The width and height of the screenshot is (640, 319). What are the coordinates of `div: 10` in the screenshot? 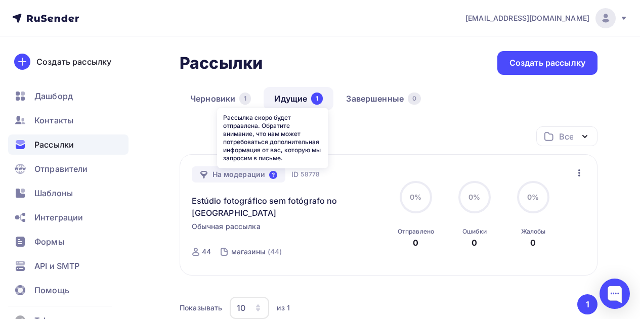 It's located at (241, 308).